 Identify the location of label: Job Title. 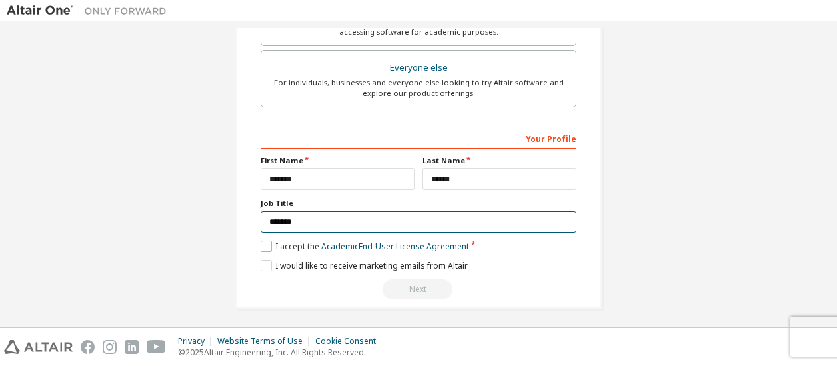
(419, 203).